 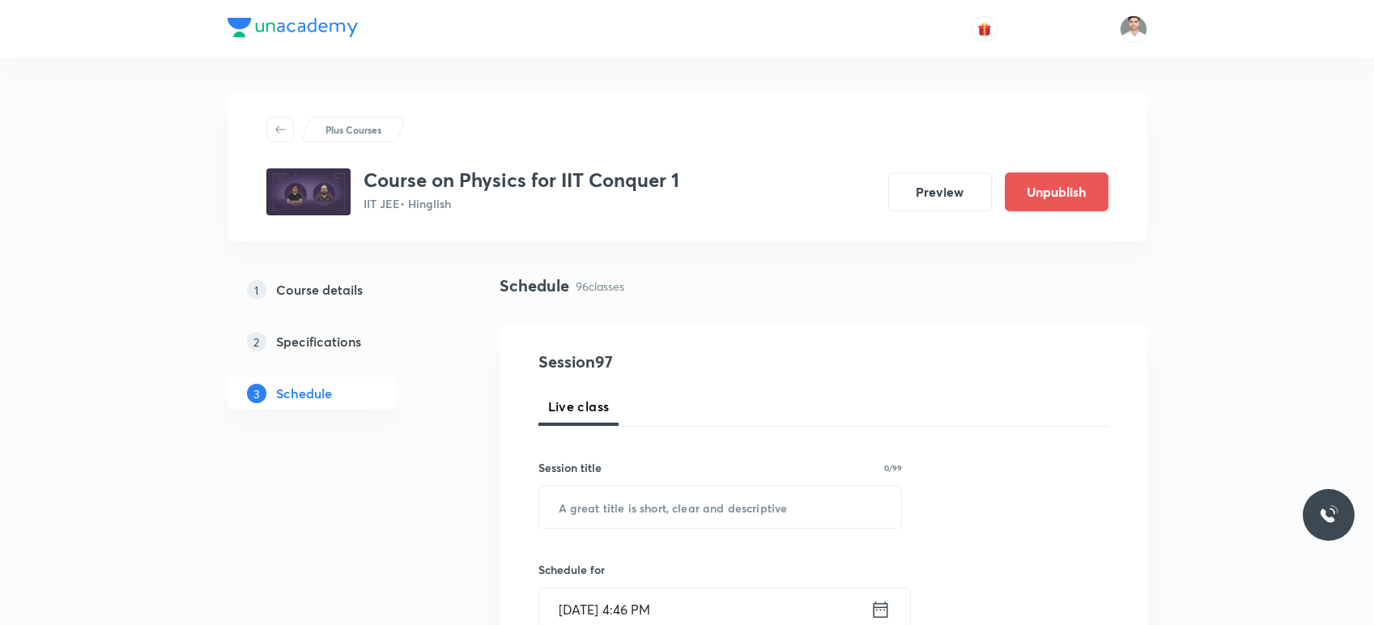 What do you see at coordinates (338, 342) in the screenshot?
I see `a: 2Specifications` at bounding box center [338, 342].